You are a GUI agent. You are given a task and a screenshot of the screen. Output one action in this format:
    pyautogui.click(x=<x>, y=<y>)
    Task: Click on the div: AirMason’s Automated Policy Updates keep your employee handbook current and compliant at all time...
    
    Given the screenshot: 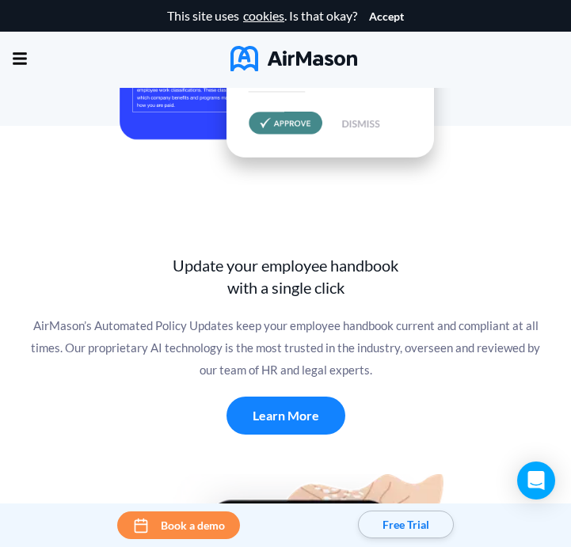 What is the action you would take?
    pyautogui.click(x=285, y=348)
    